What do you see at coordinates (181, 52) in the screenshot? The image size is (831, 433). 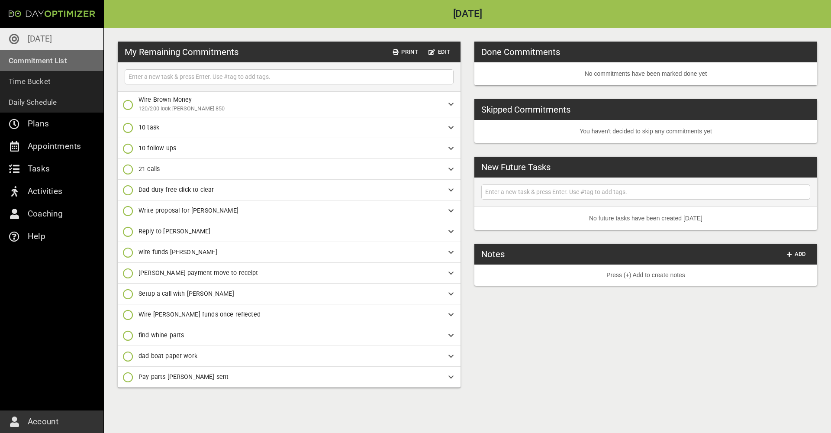 I see `h3: My Remaining Commitments` at bounding box center [181, 52].